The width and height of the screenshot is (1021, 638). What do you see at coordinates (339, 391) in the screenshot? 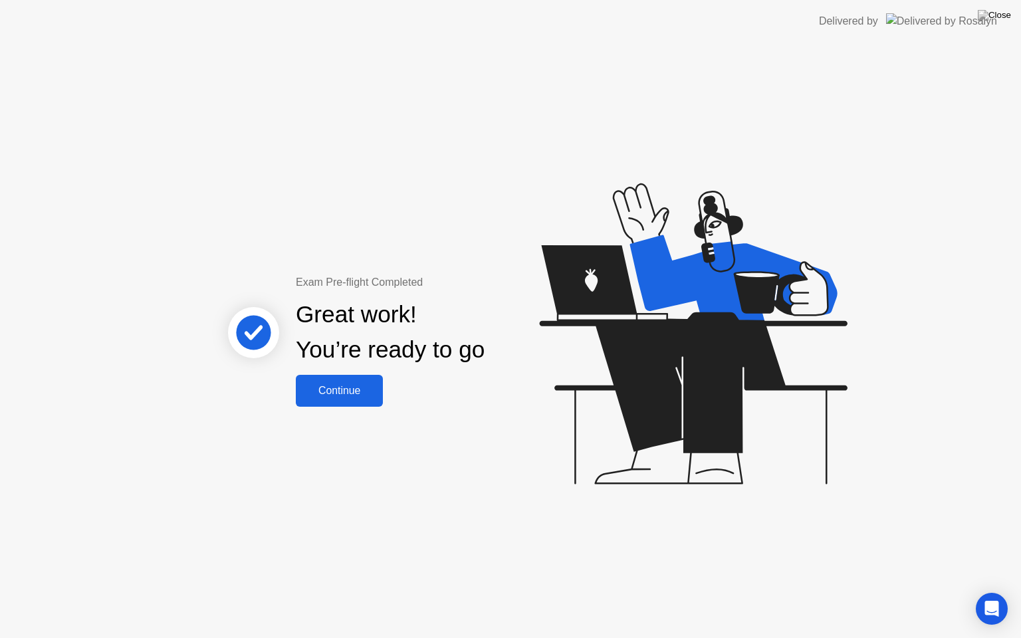
I see `div: Continue` at bounding box center [339, 391].